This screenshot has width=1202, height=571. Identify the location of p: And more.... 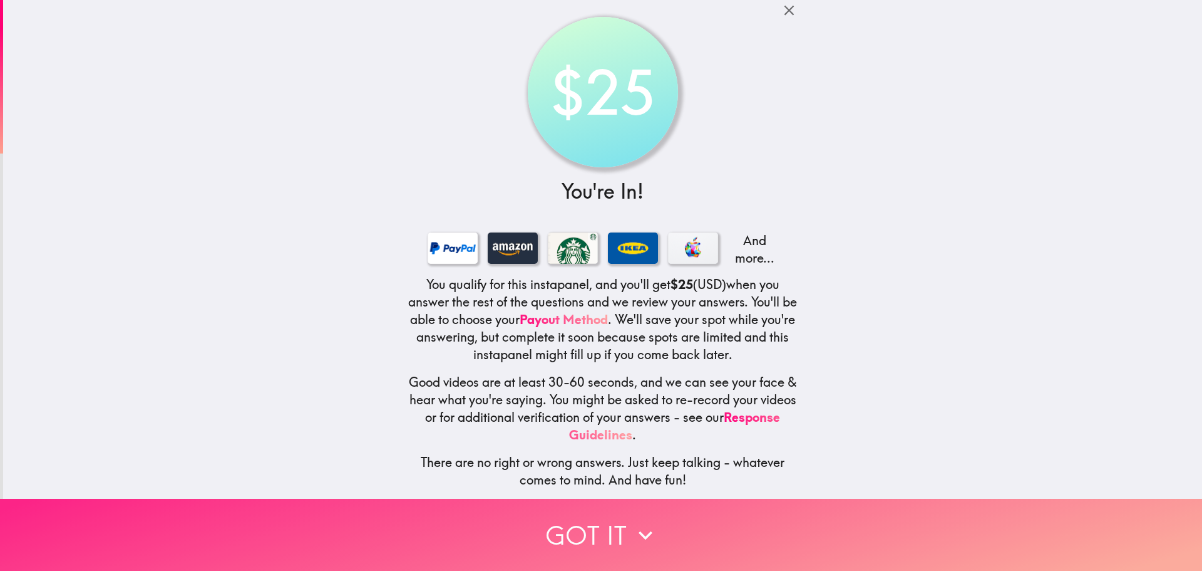
(753, 249).